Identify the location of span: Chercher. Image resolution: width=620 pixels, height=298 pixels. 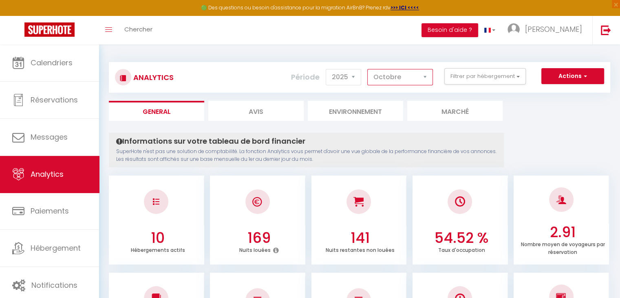
(138, 29).